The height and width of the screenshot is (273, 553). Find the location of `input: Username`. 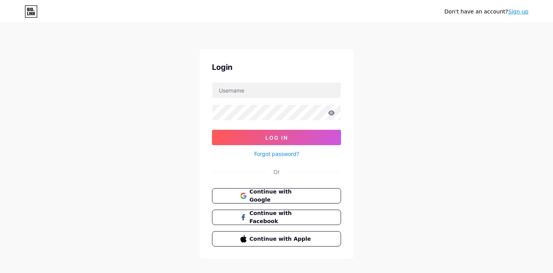

input: Username is located at coordinates (276, 90).